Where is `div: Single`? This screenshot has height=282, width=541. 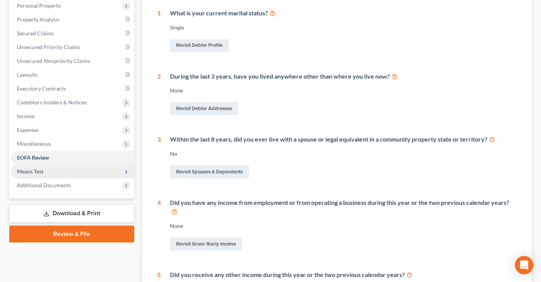
div: Single is located at coordinates (343, 28).